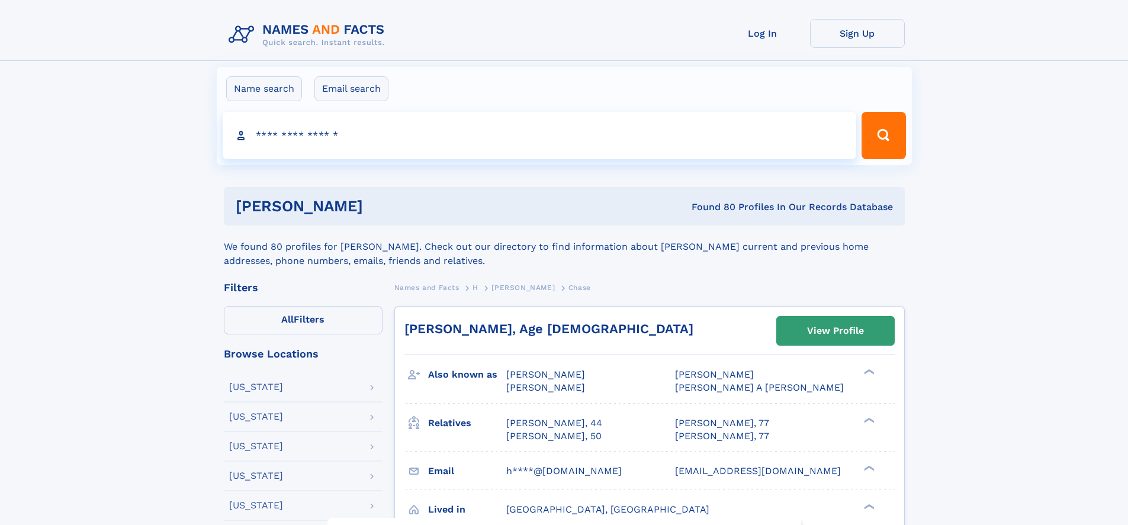 This screenshot has width=1128, height=525. I want to click on span: Chase, so click(580, 288).